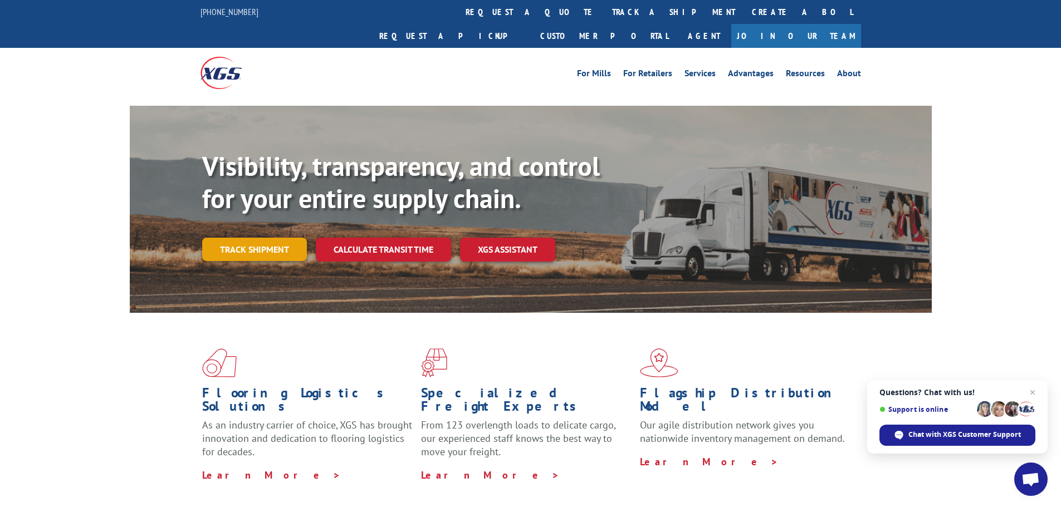  I want to click on a: Agent, so click(704, 36).